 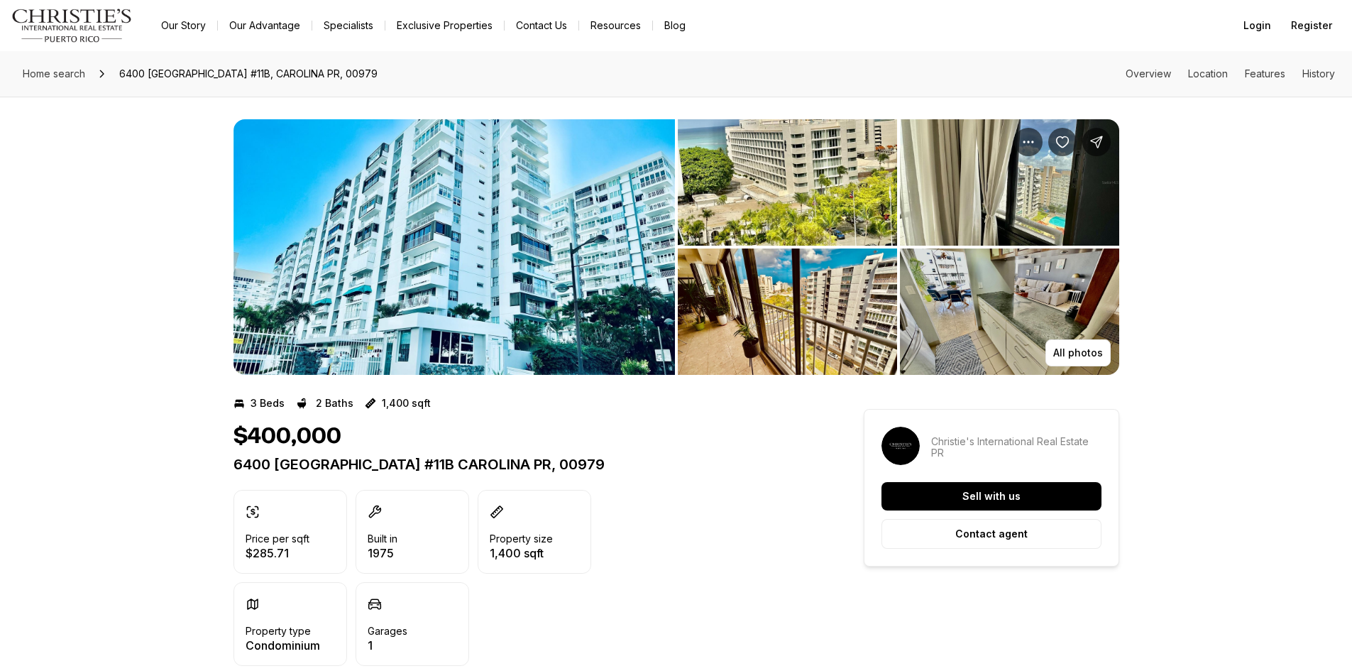 I want to click on a: Specialists, so click(x=348, y=26).